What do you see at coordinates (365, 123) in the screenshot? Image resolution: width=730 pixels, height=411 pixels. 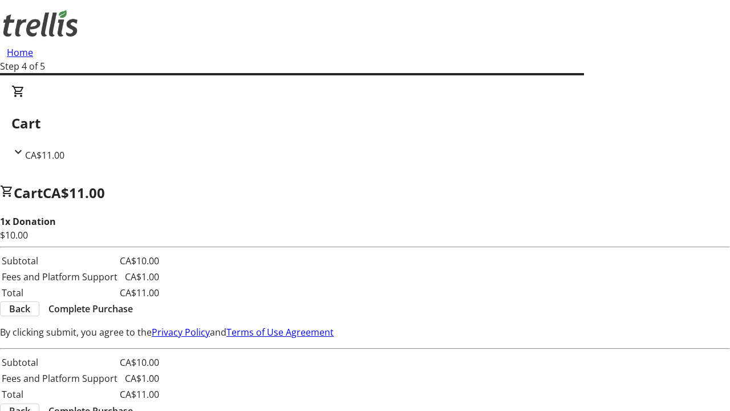 I see `h2: Cart` at bounding box center [365, 123].